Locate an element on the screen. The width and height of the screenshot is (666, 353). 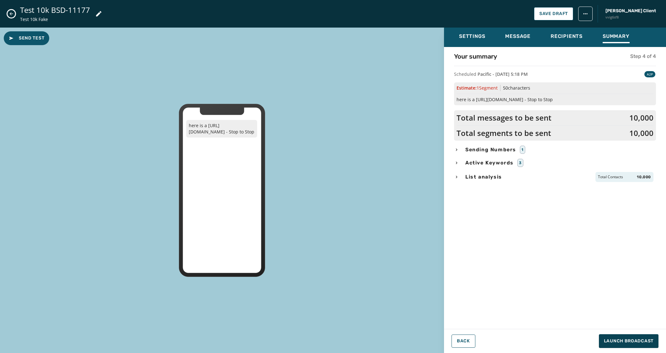
div: 1 is located at coordinates (522, 150).